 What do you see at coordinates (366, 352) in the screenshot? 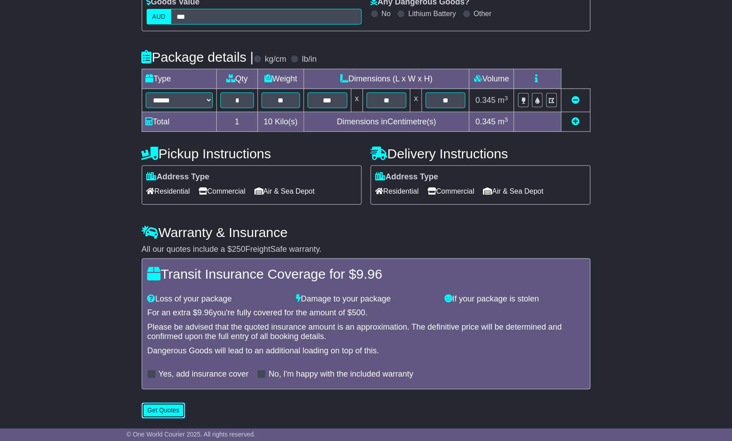
I see `div: Dangerous Goods will lead to an additional loading on top of this.` at bounding box center [366, 352].